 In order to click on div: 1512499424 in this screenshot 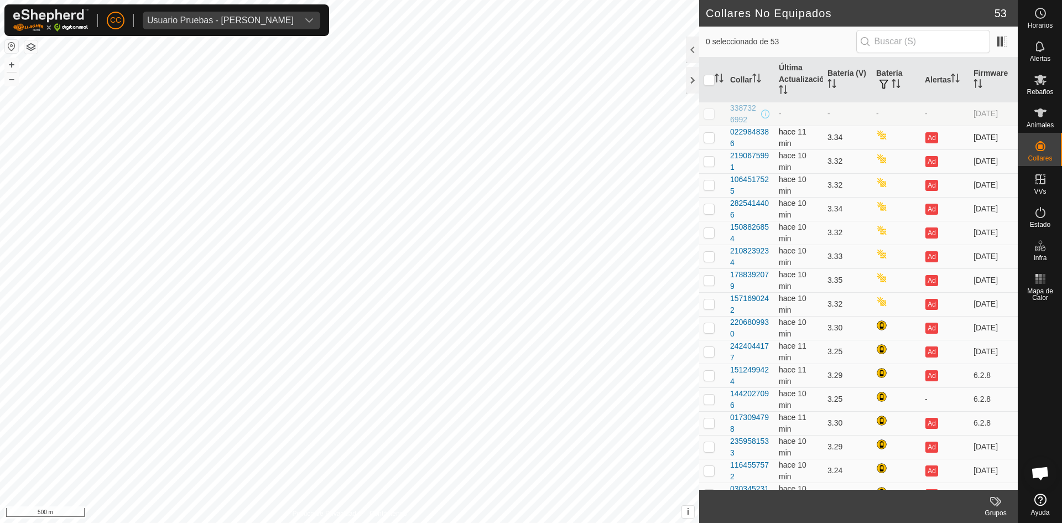, I will do `click(750, 376)`.